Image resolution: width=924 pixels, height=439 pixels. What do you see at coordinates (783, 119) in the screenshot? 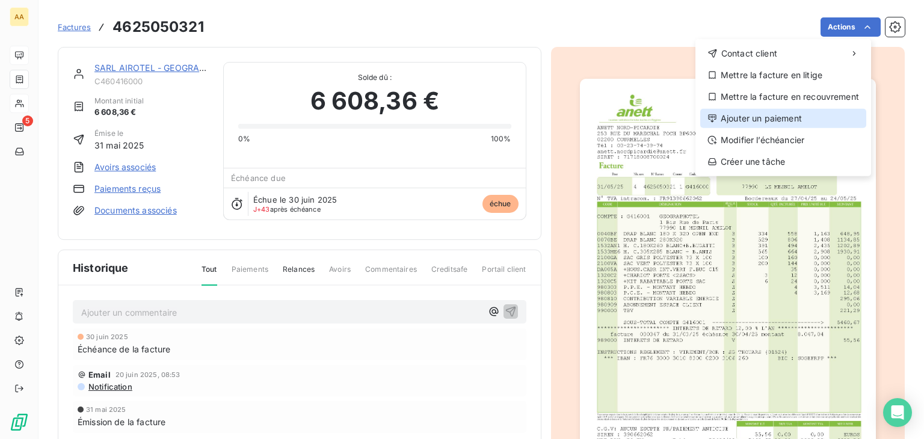
I see `div: Ajouter un paiement` at bounding box center [783, 119].